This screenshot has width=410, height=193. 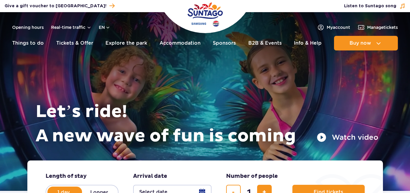 What do you see at coordinates (370, 6) in the screenshot?
I see `span: Listen to Suntago song` at bounding box center [370, 6].